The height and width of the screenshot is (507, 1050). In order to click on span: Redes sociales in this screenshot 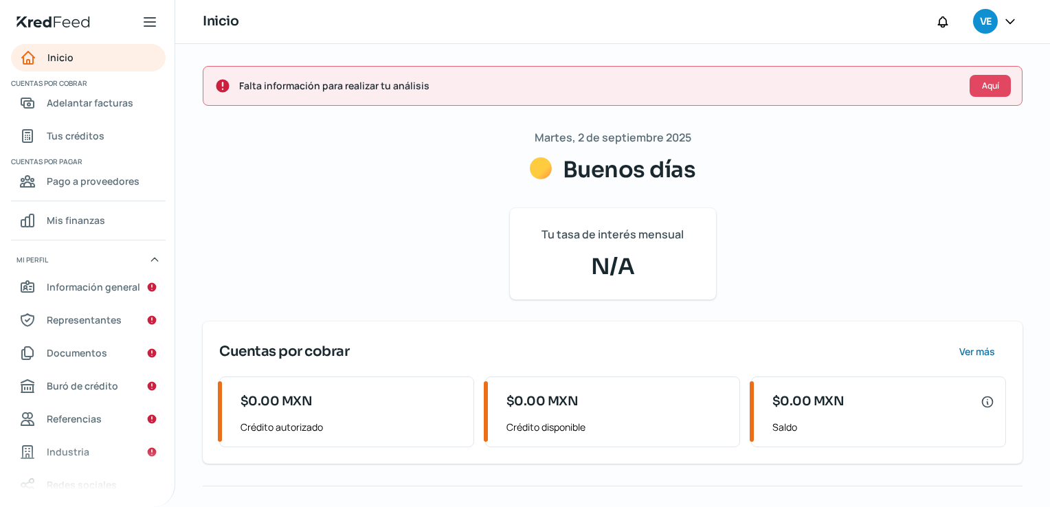, I will do `click(82, 484)`.